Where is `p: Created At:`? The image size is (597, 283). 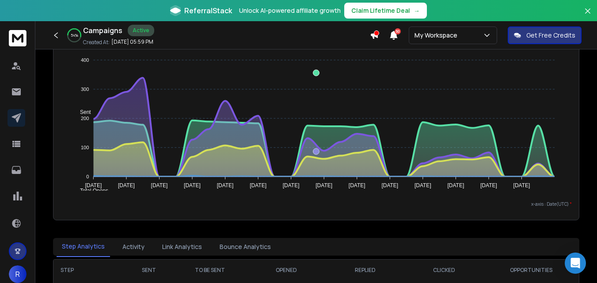
p: Created At: is located at coordinates (96, 42).